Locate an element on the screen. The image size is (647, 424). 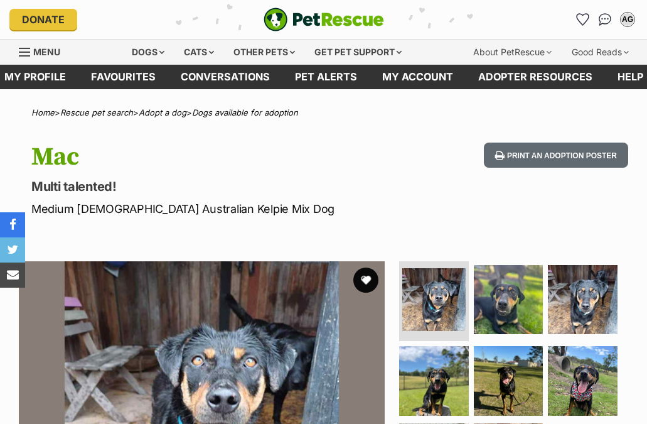
h1: Mac is located at coordinates (214, 157).